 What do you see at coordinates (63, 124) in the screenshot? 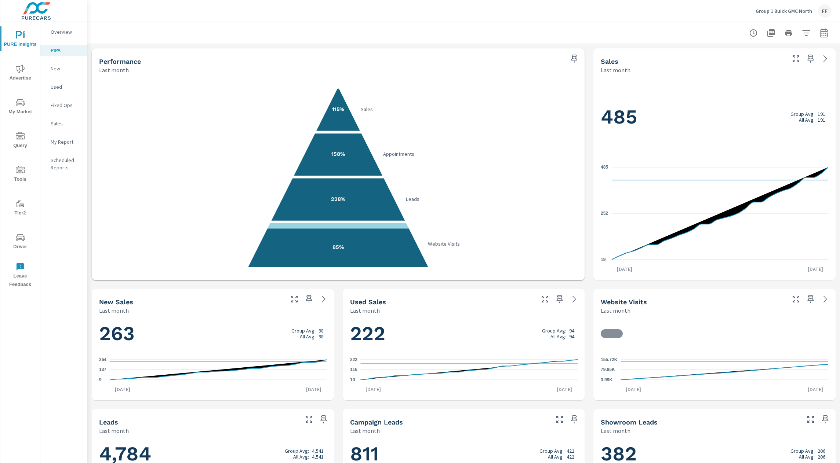
I see `div: Sales` at bounding box center [63, 124].